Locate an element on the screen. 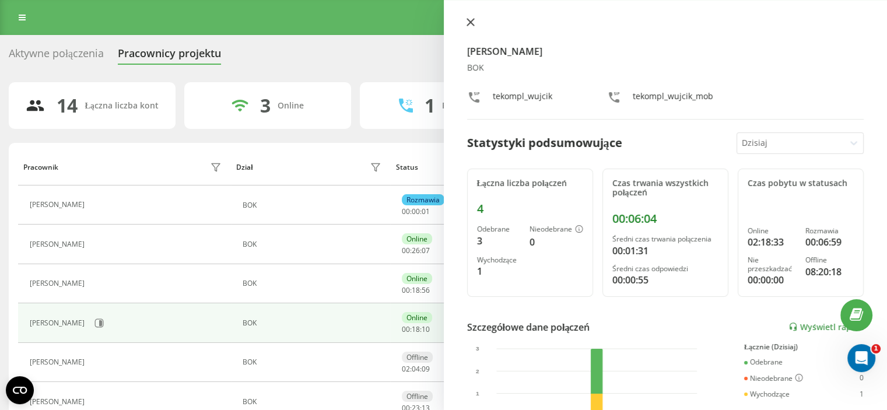 The image size is (887, 410). div: 00:01:31 is located at coordinates (665, 251).